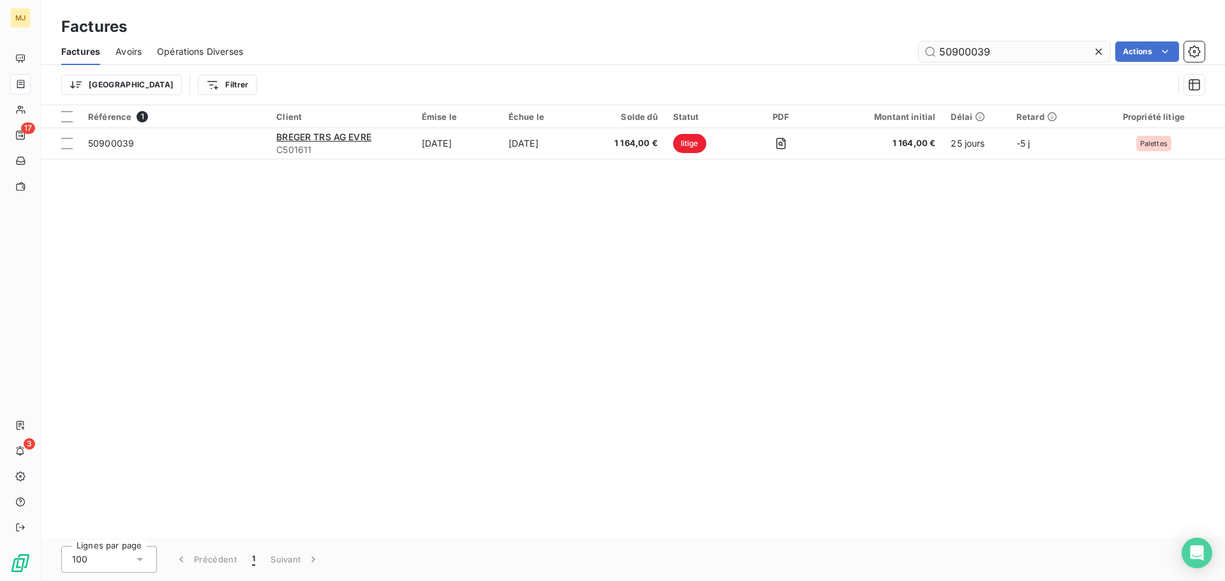  Describe the element at coordinates (975, 144) in the screenshot. I see `td: 25 jours` at that location.